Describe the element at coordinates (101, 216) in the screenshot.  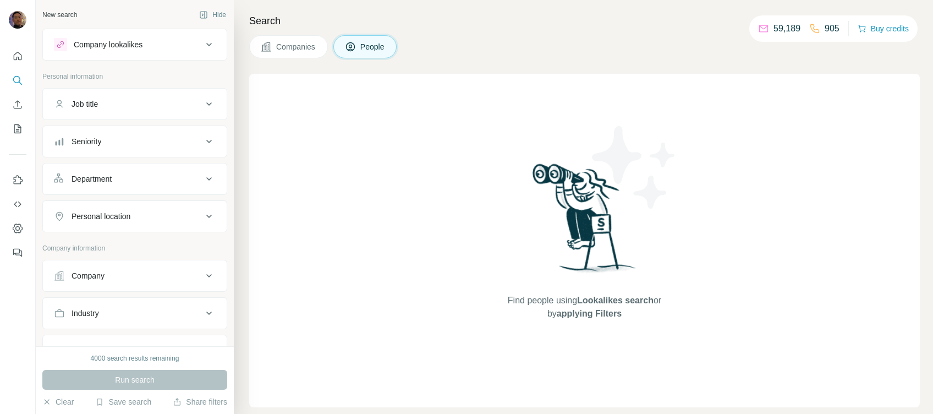
I see `div: Personal location` at that location.